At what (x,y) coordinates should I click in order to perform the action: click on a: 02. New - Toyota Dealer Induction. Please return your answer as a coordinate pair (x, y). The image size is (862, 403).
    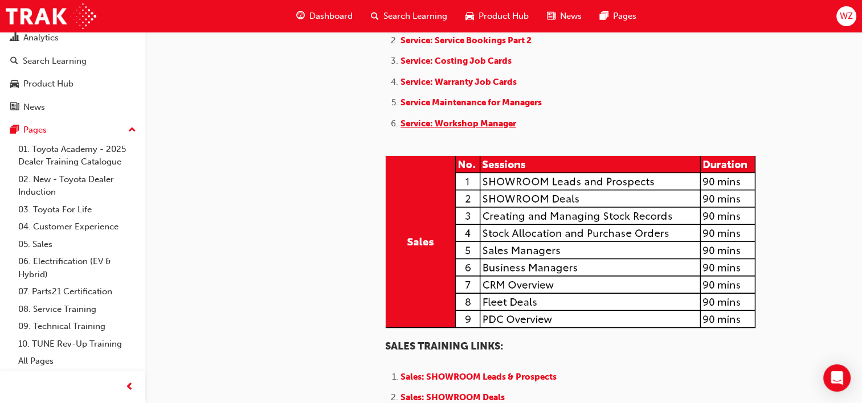
    Looking at the image, I should click on (77, 186).